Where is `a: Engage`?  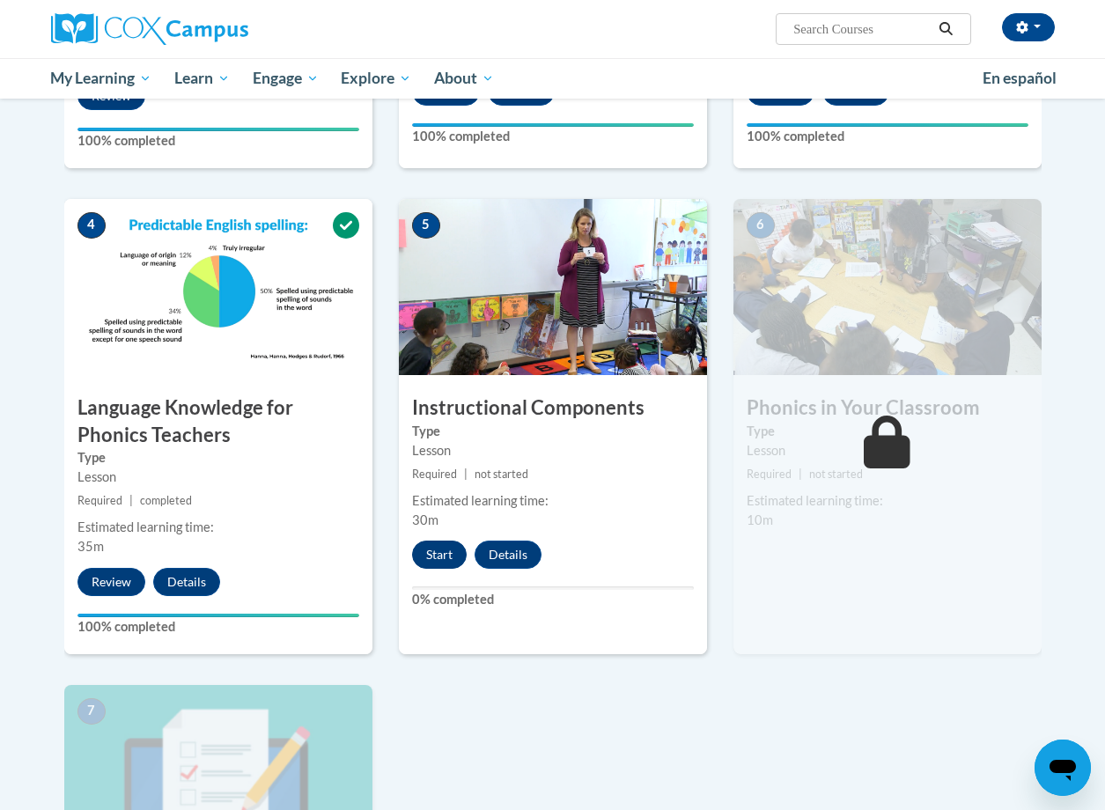 a: Engage is located at coordinates (285, 78).